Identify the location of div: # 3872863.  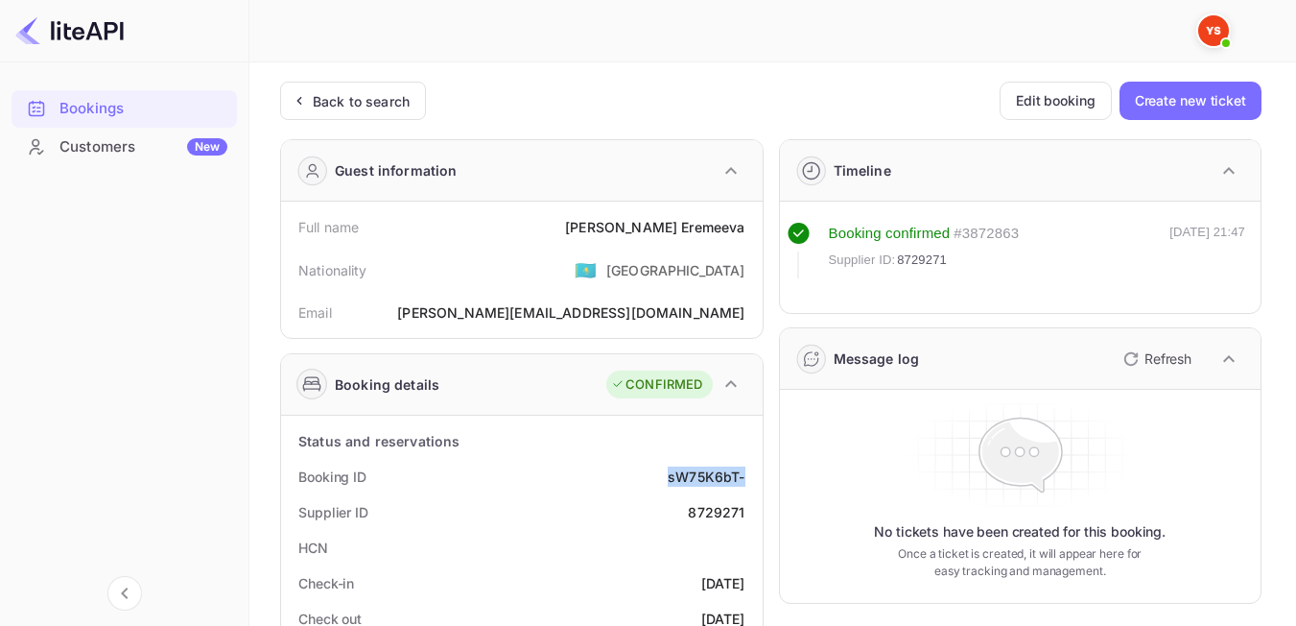
(986, 233).